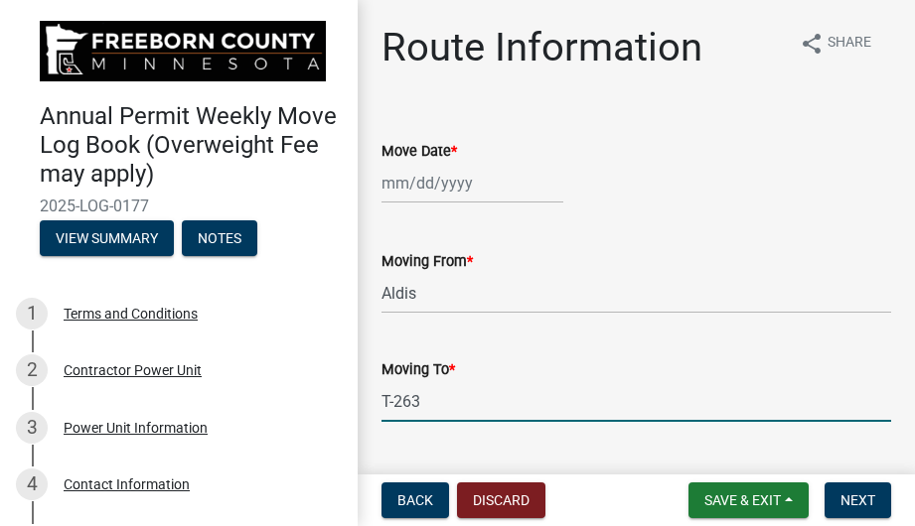 Image resolution: width=915 pixels, height=526 pixels. I want to click on i: share, so click(811, 44).